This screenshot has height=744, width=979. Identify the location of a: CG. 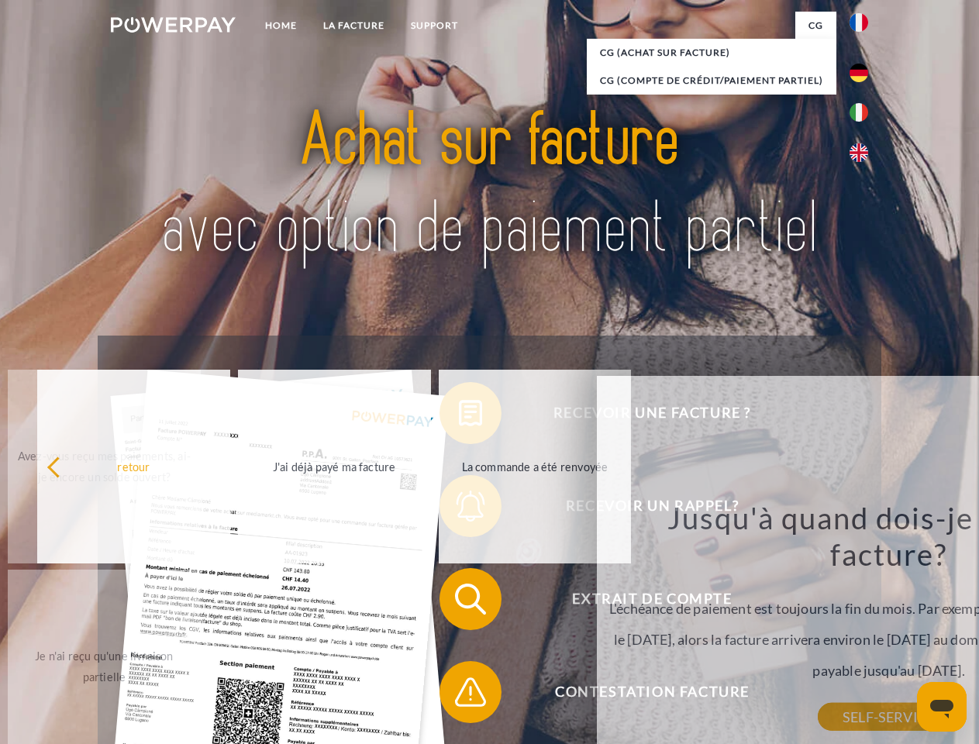
(815, 26).